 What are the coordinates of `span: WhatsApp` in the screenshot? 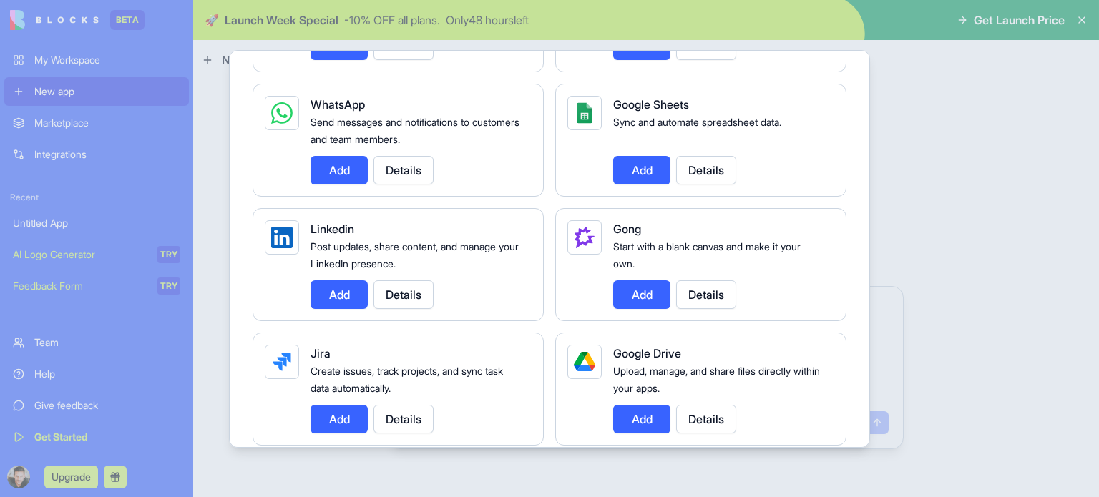 It's located at (338, 104).